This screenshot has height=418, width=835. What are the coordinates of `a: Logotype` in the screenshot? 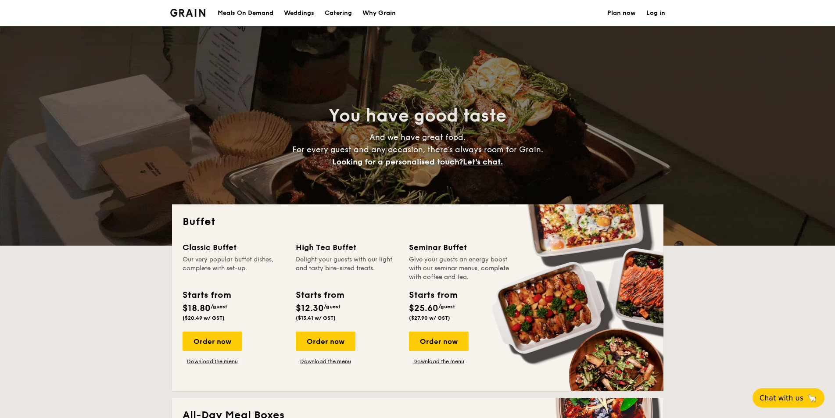 It's located at (188, 13).